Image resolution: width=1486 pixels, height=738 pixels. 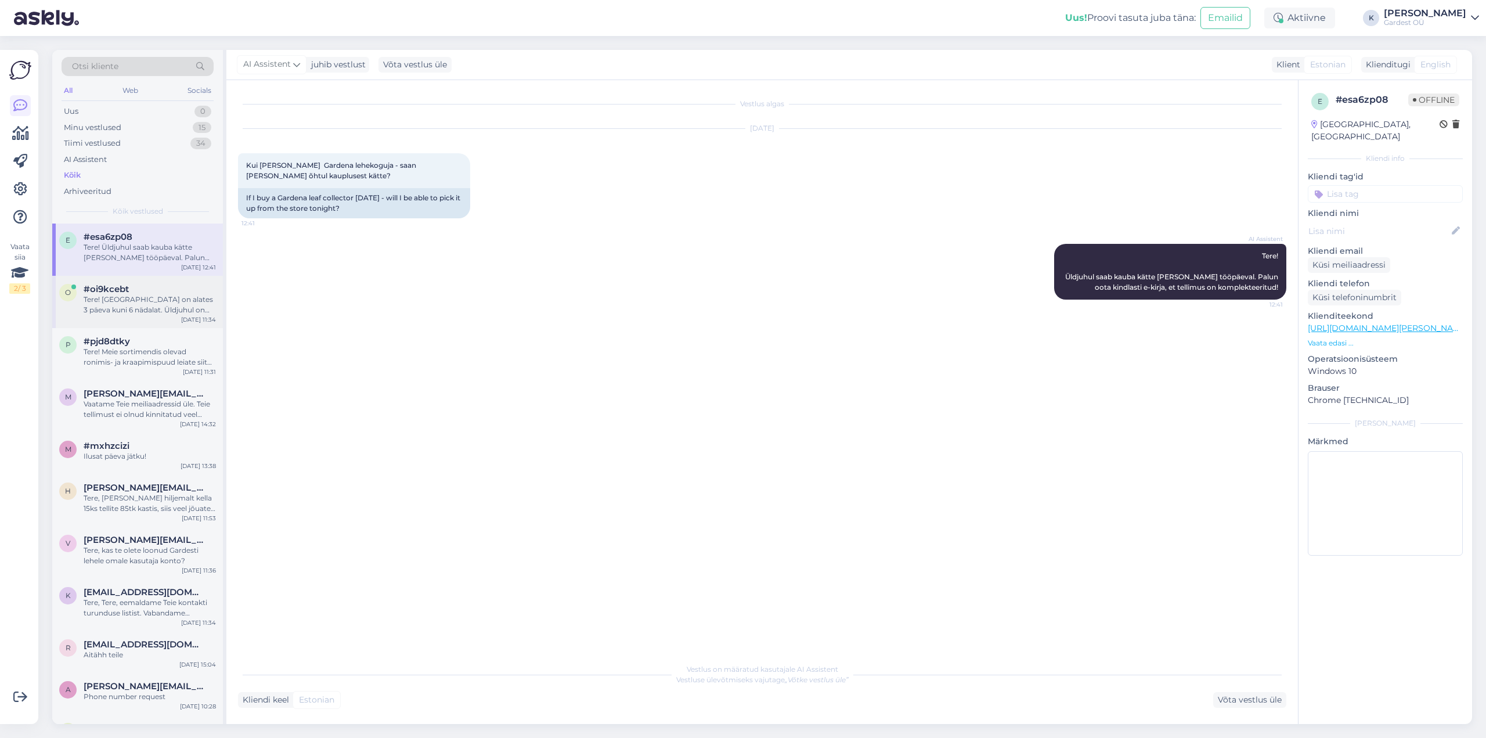 I want to click on img: Askly Logo, so click(x=20, y=70).